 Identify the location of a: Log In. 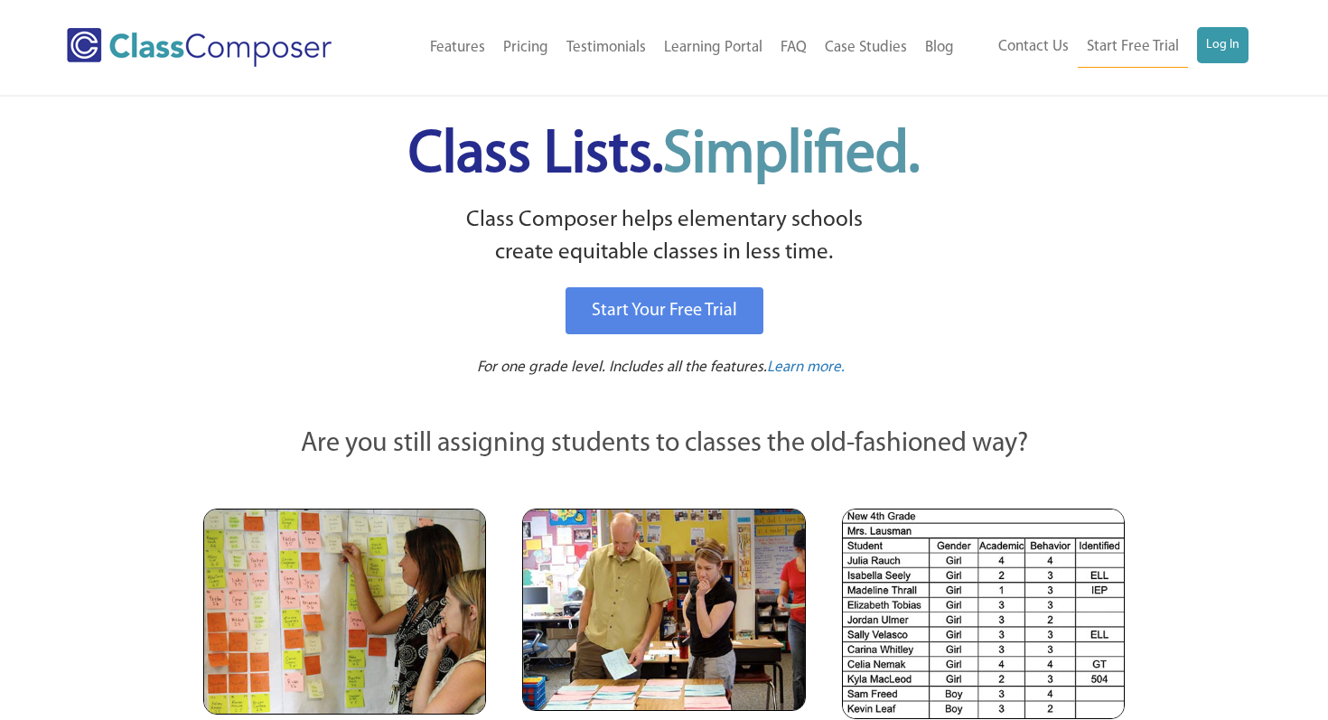
(1222, 45).